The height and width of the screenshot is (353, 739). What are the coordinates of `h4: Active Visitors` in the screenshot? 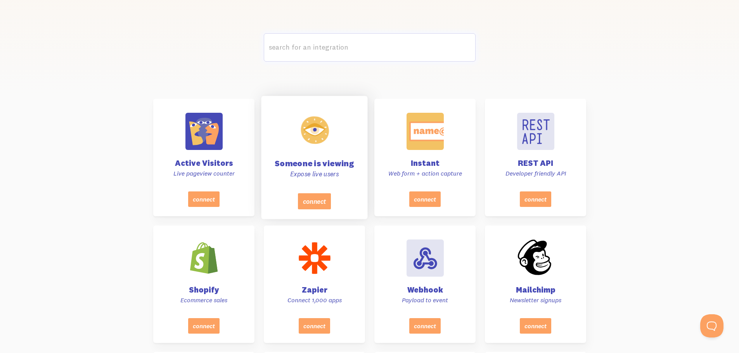 It's located at (204, 163).